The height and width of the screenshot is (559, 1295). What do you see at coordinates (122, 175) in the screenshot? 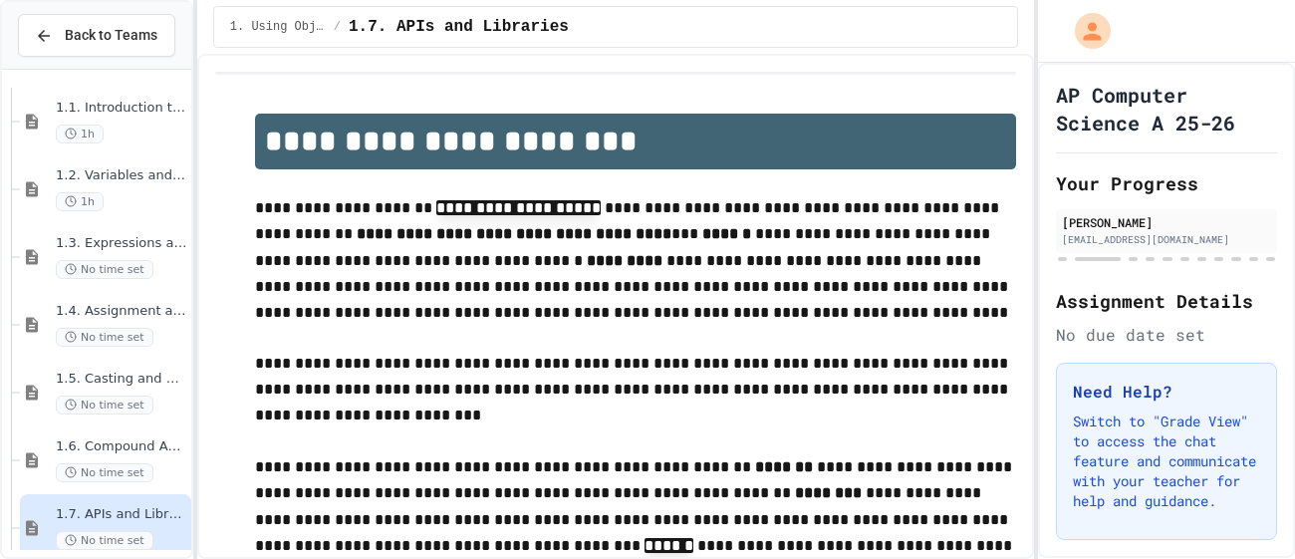
I see `span: 1.2. Variables and Data Types` at bounding box center [122, 175].